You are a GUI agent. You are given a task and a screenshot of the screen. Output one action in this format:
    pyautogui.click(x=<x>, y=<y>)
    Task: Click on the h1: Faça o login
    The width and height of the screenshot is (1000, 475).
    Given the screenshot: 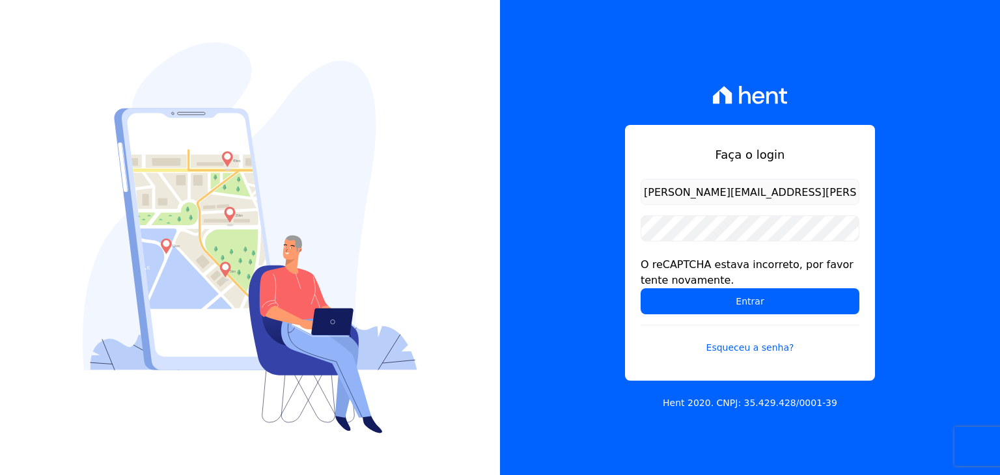 What is the action you would take?
    pyautogui.click(x=750, y=154)
    